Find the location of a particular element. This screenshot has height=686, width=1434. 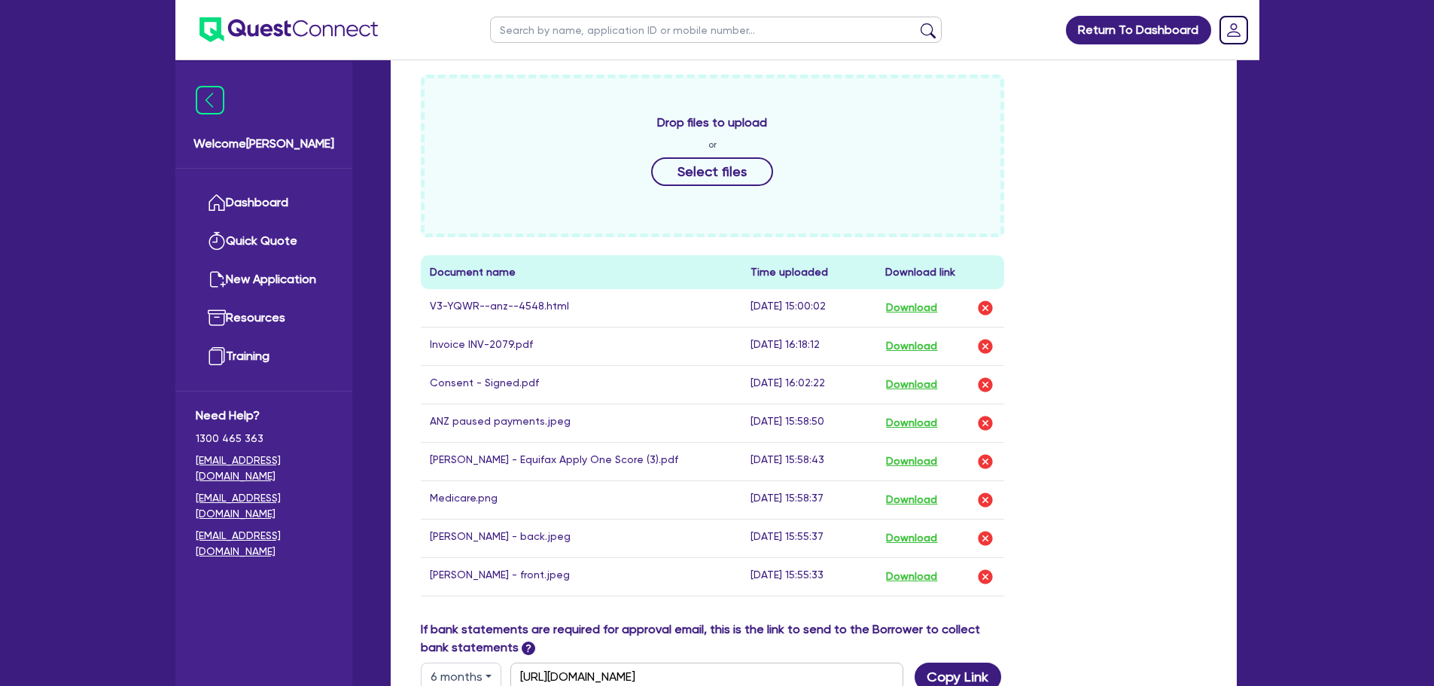

td: Consent - Signed.pdf is located at coordinates (581, 384).